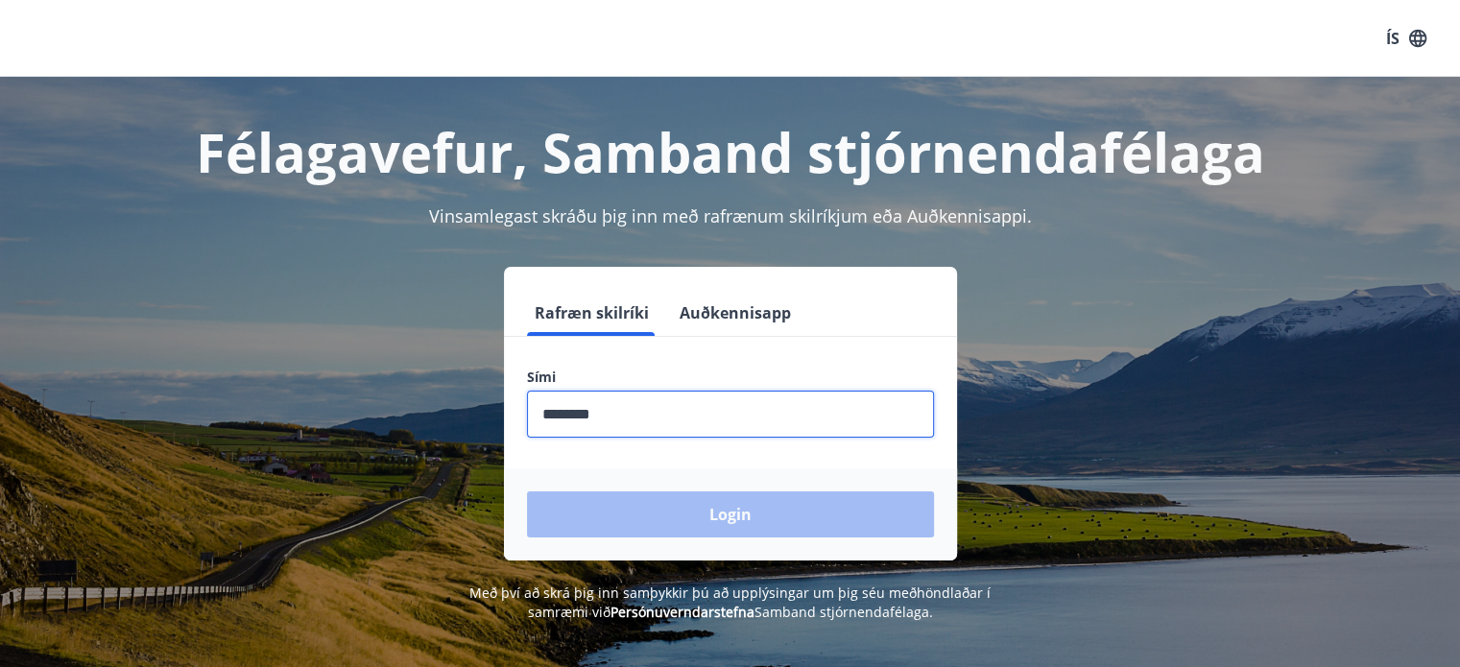 This screenshot has width=1460, height=667. What do you see at coordinates (1406, 38) in the screenshot?
I see `button: ÍS` at bounding box center [1406, 38].